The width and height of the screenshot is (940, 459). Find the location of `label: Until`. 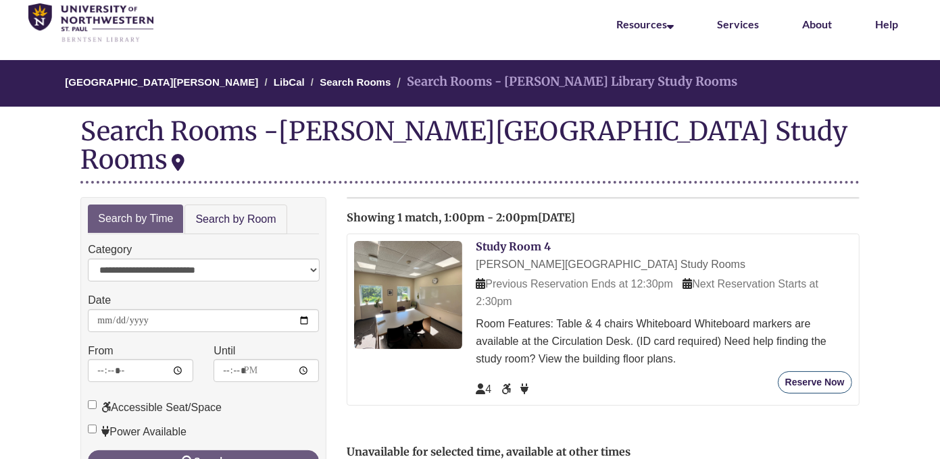

label: Until is located at coordinates (224, 351).